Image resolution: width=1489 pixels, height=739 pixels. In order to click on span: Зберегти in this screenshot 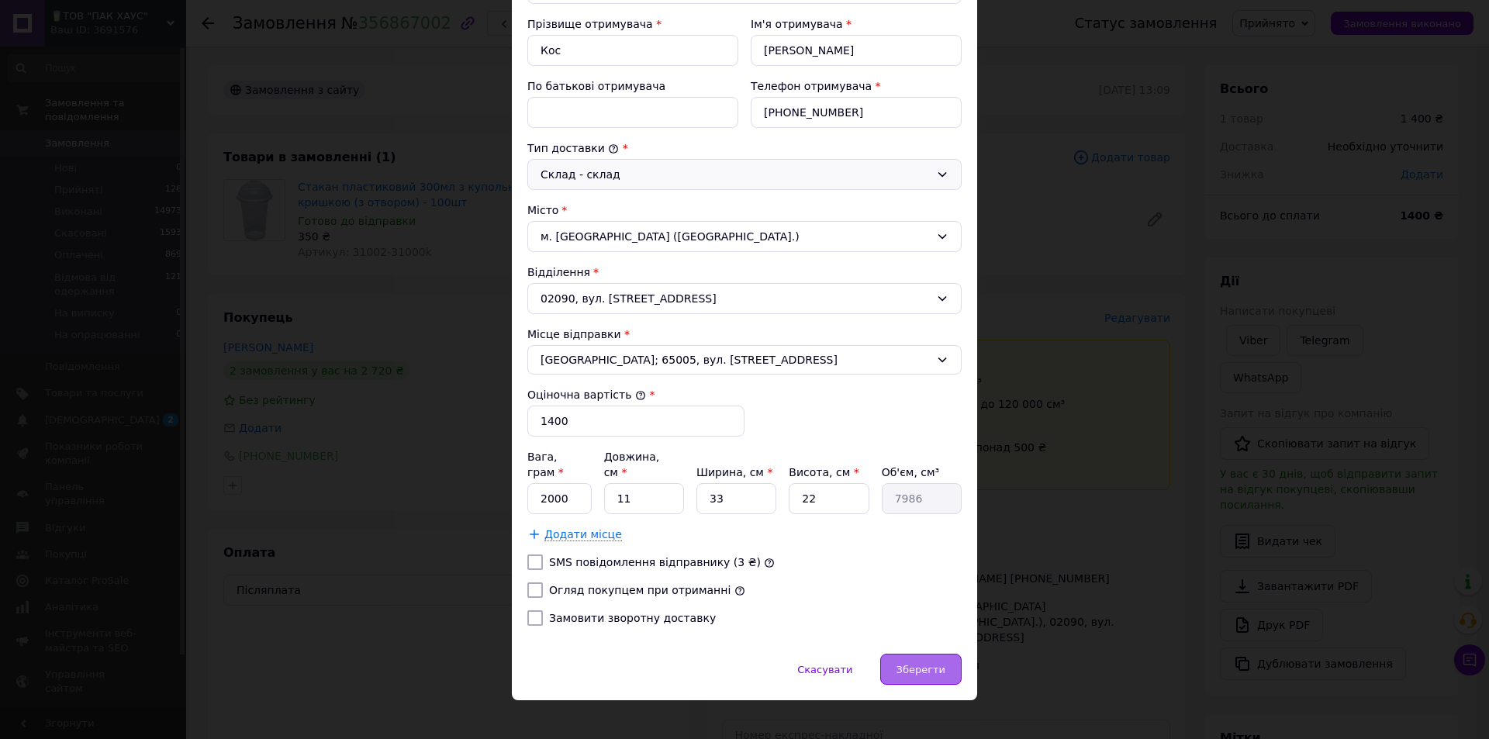, I will do `click(920, 669)`.